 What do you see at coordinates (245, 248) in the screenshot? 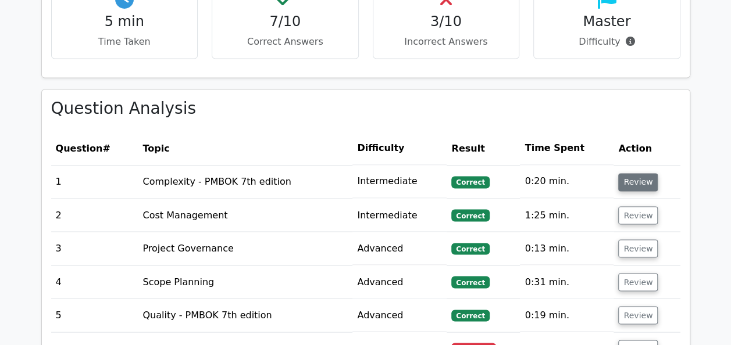
I see `td: Project Governance` at bounding box center [245, 248].